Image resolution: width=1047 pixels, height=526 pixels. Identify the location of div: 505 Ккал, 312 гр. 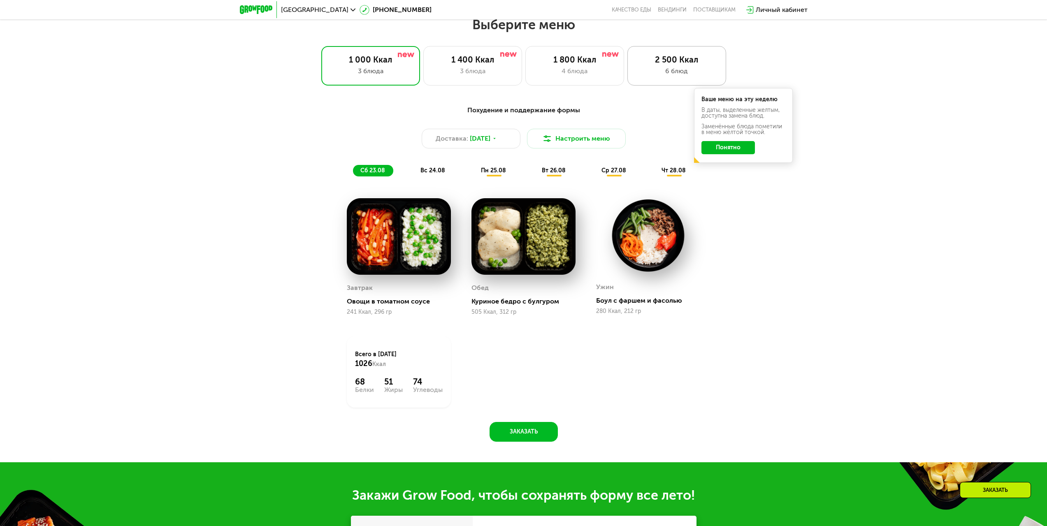
(523, 312).